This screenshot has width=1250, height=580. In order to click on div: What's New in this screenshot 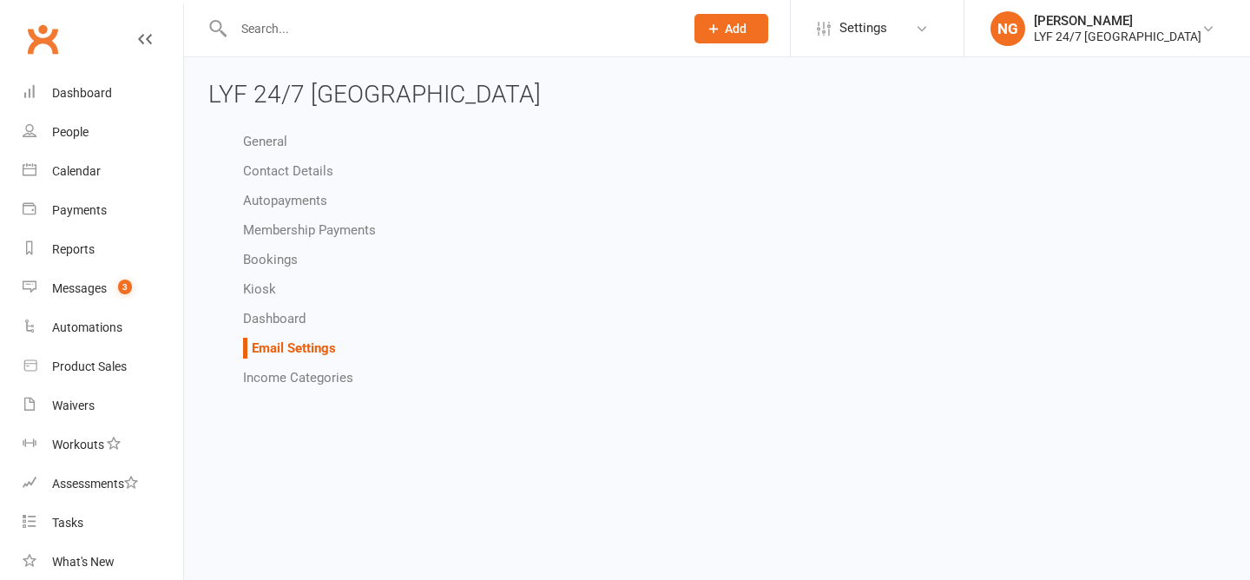, I will do `click(83, 562)`.